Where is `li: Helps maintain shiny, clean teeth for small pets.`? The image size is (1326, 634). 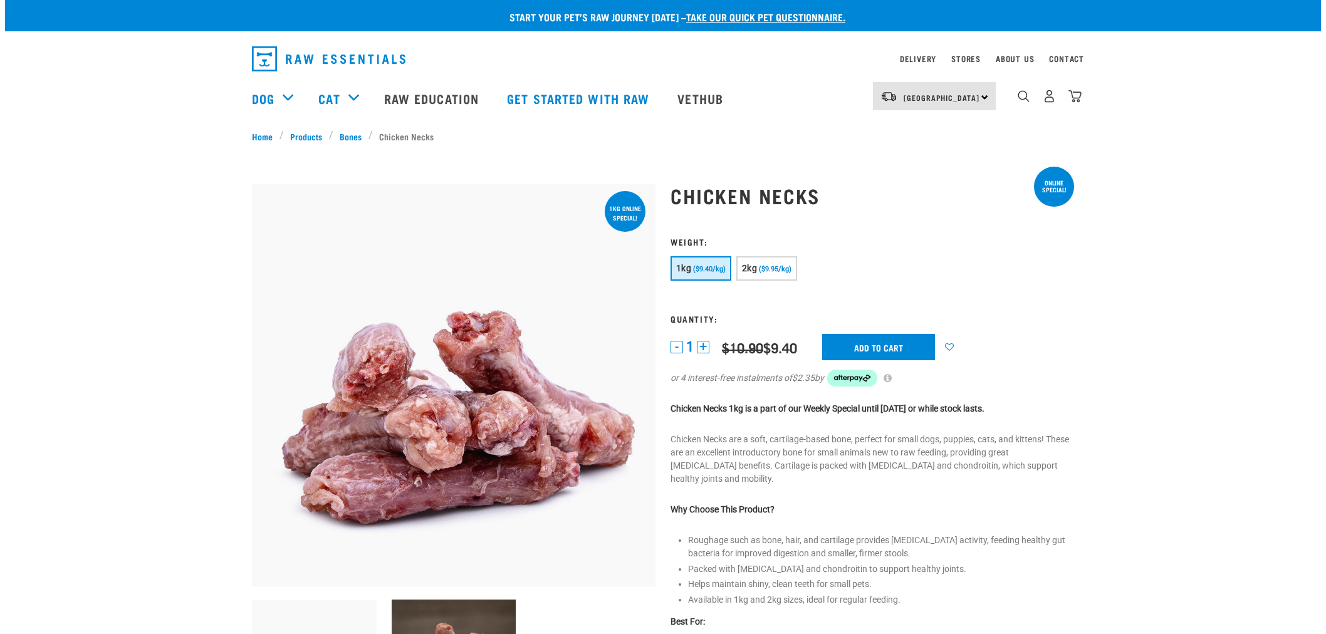 li: Helps maintain shiny, clean teeth for small pets. is located at coordinates (881, 584).